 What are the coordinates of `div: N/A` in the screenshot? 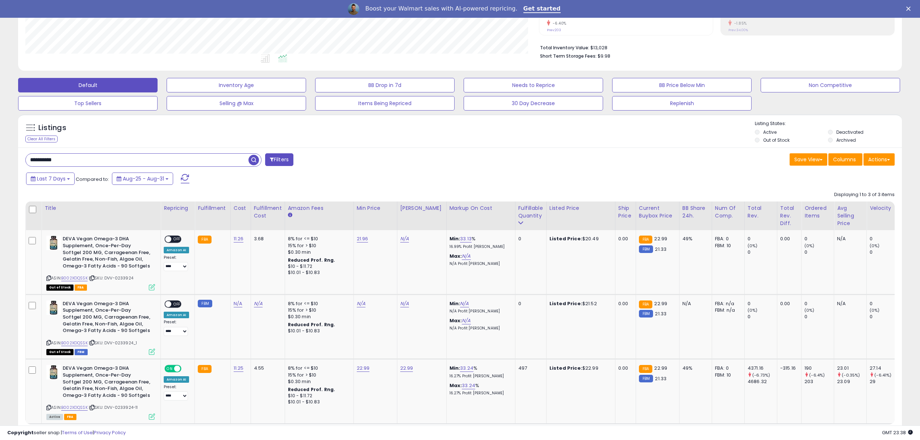 It's located at (849, 304).